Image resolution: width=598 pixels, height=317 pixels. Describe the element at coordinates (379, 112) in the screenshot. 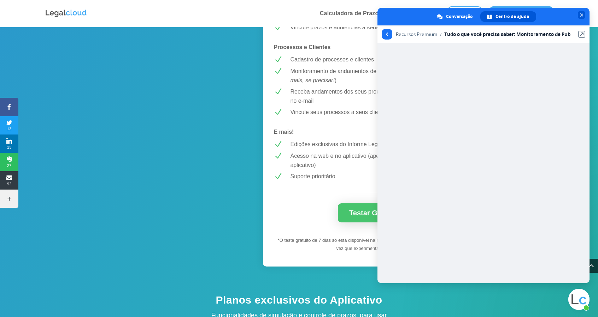

I see `p: Vincule seus processos a seus clientes, prazos e audiências` at that location.